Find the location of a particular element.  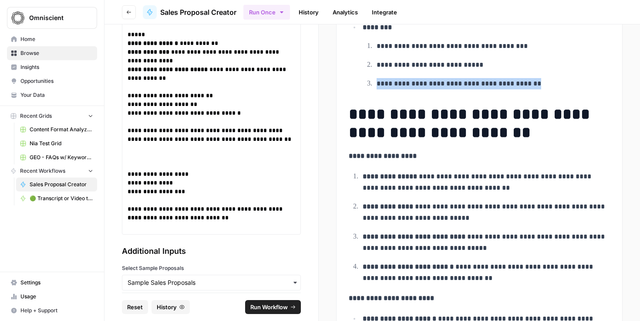

span: Insights is located at coordinates (57, 67).